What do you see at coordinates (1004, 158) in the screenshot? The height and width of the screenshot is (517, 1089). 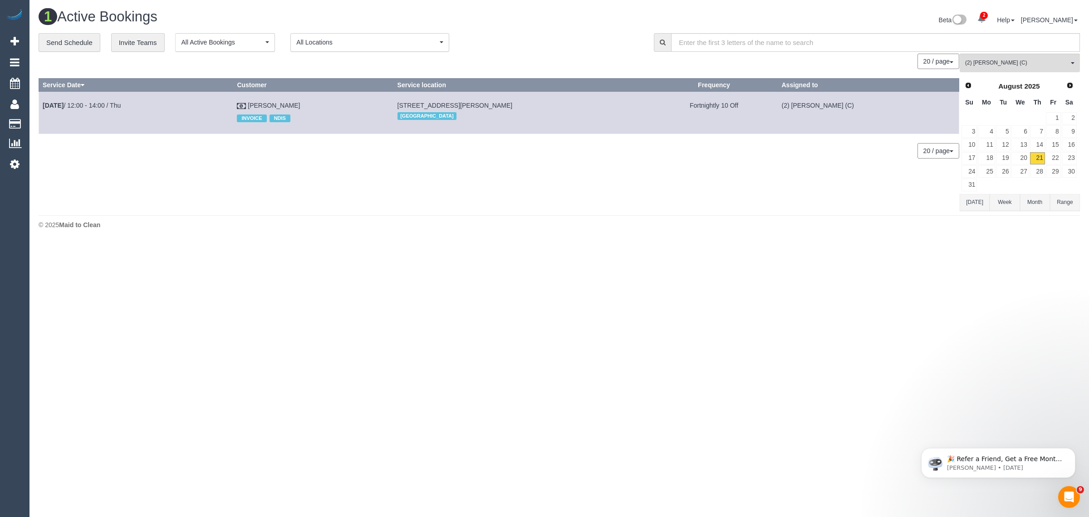 I see `a: 19` at bounding box center [1004, 158].